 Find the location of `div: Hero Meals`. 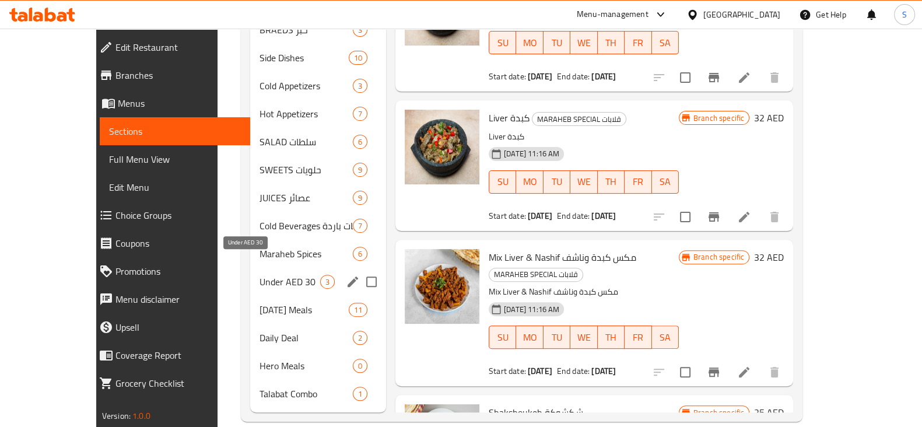

div: Hero Meals is located at coordinates (306, 366).